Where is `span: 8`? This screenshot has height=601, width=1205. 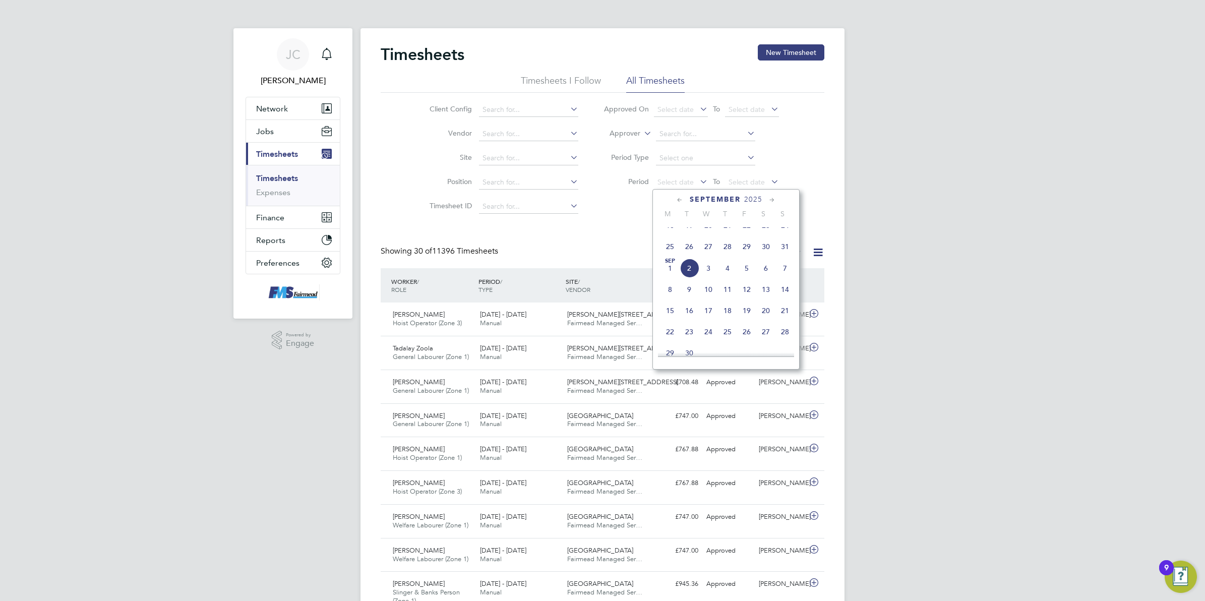 span: 8 is located at coordinates (670, 289).